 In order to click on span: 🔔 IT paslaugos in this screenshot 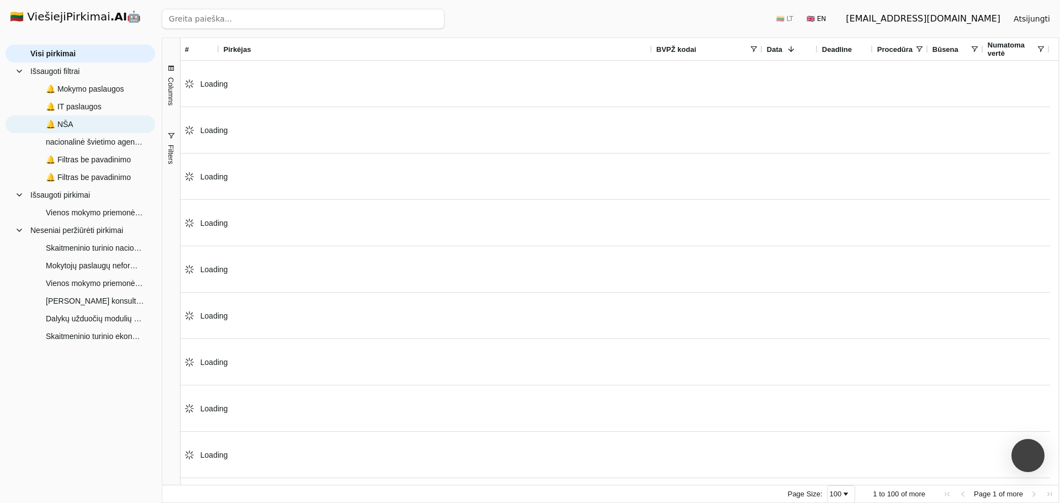, I will do `click(73, 107)`.